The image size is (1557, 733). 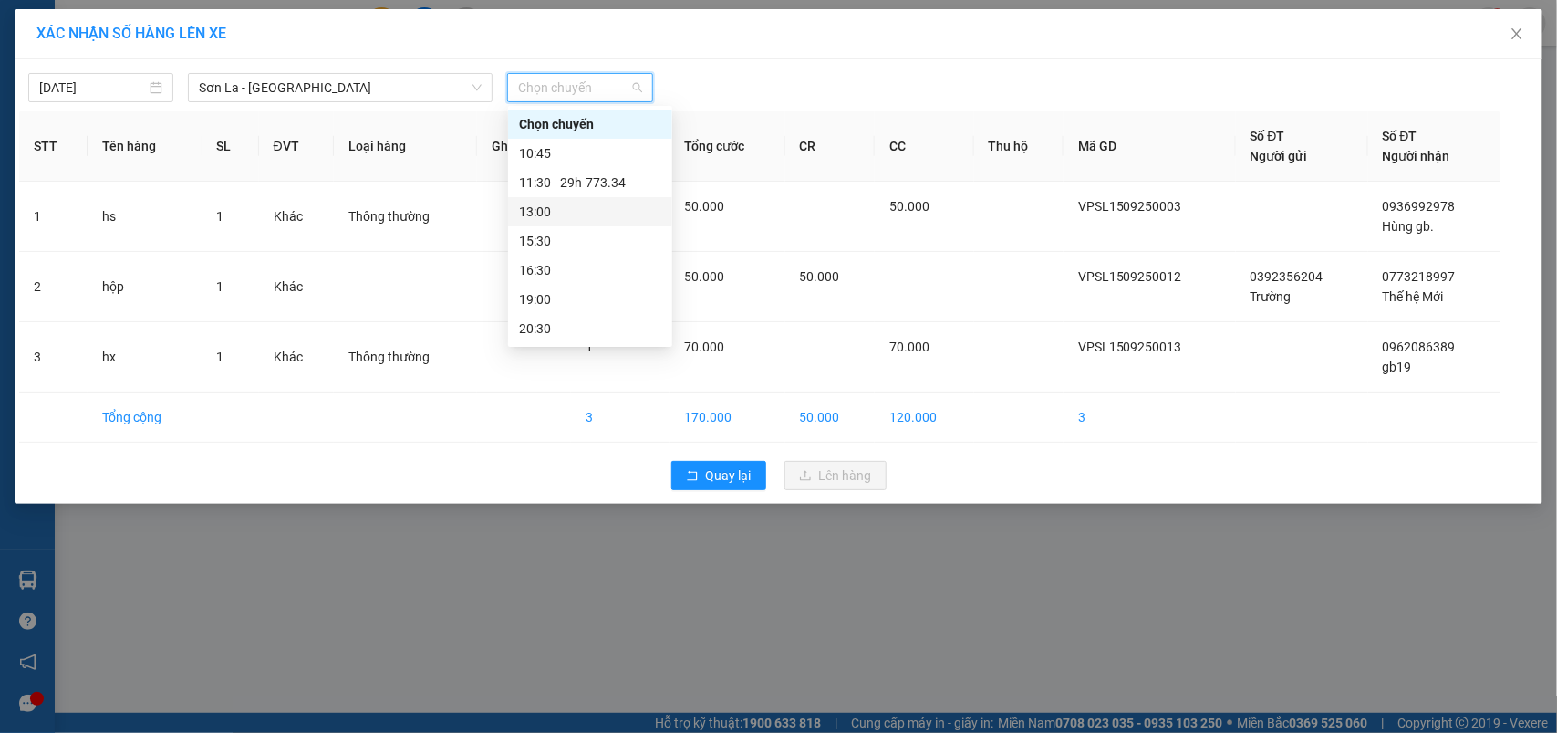 What do you see at coordinates (144, 286) in the screenshot?
I see `td: hộp` at bounding box center [144, 286].